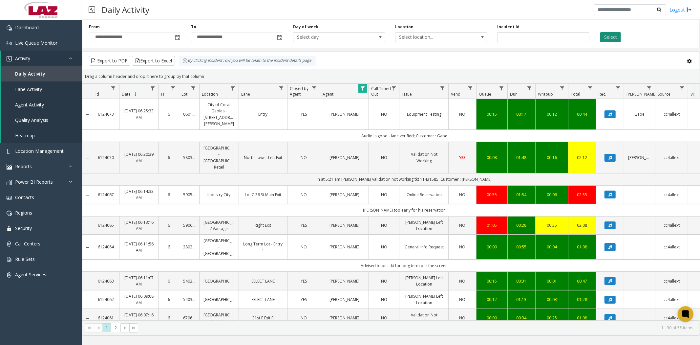 The height and width of the screenshot is (345, 700). Describe the element at coordinates (106, 225) in the screenshot. I see `a: 6124065` at that location.